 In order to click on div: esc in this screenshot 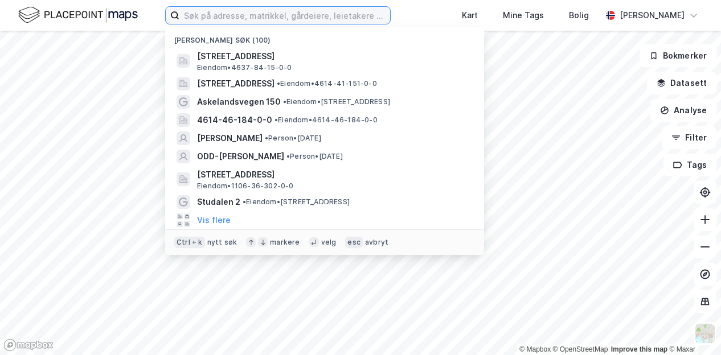, I will do `click(354, 243)`.